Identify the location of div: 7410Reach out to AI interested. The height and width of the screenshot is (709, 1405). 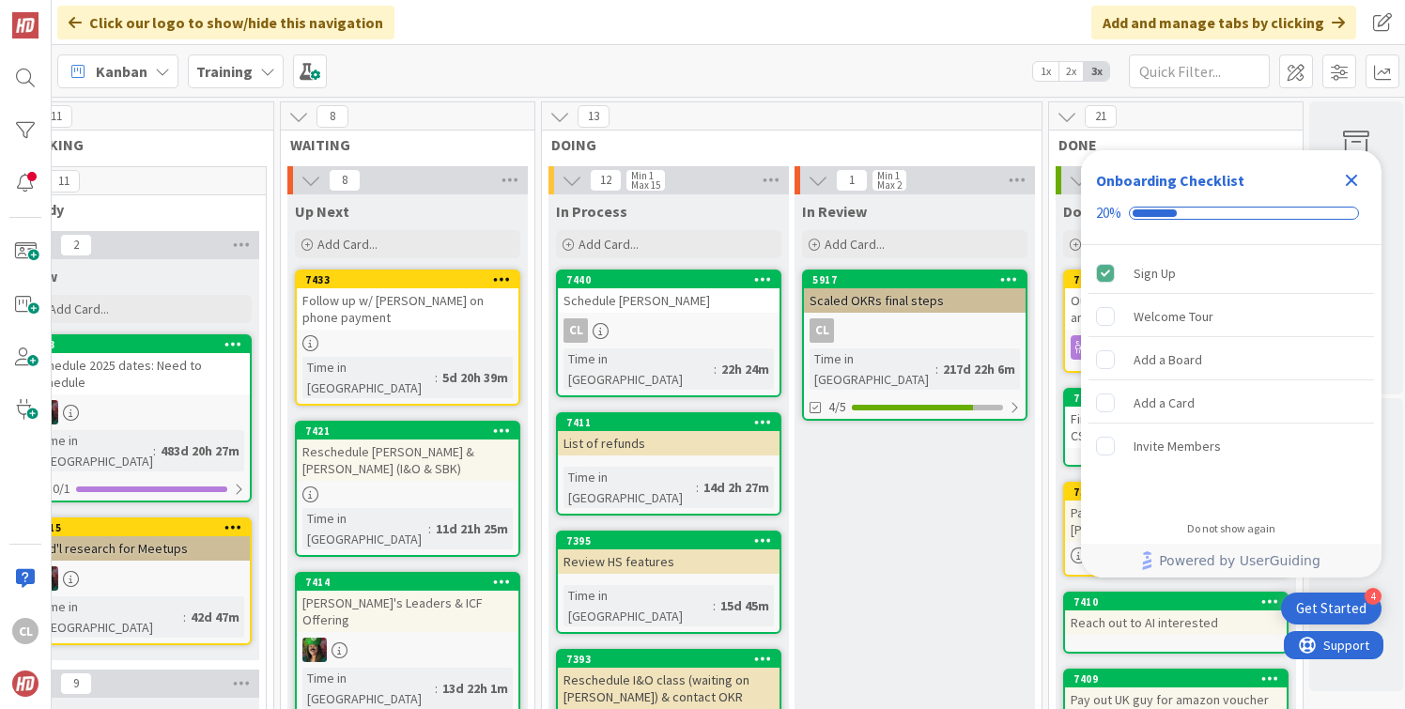
(1175, 614).